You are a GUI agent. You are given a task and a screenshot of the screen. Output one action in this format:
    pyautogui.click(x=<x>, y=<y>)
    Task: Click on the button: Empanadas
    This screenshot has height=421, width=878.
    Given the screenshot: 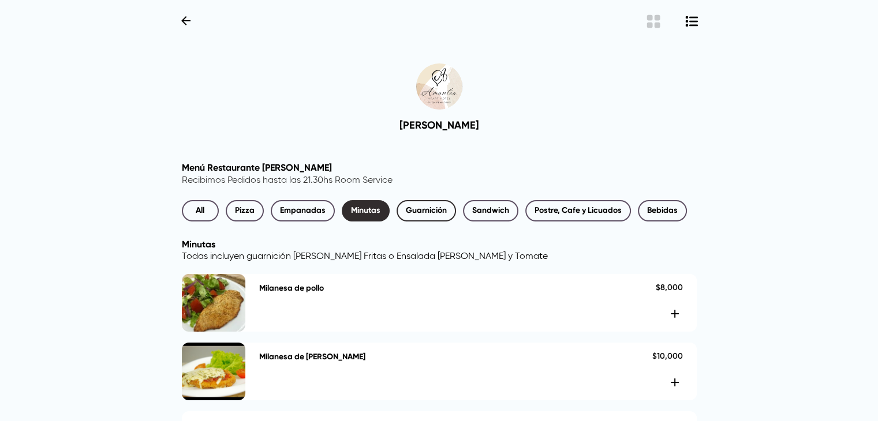 What is the action you would take?
    pyautogui.click(x=302, y=211)
    